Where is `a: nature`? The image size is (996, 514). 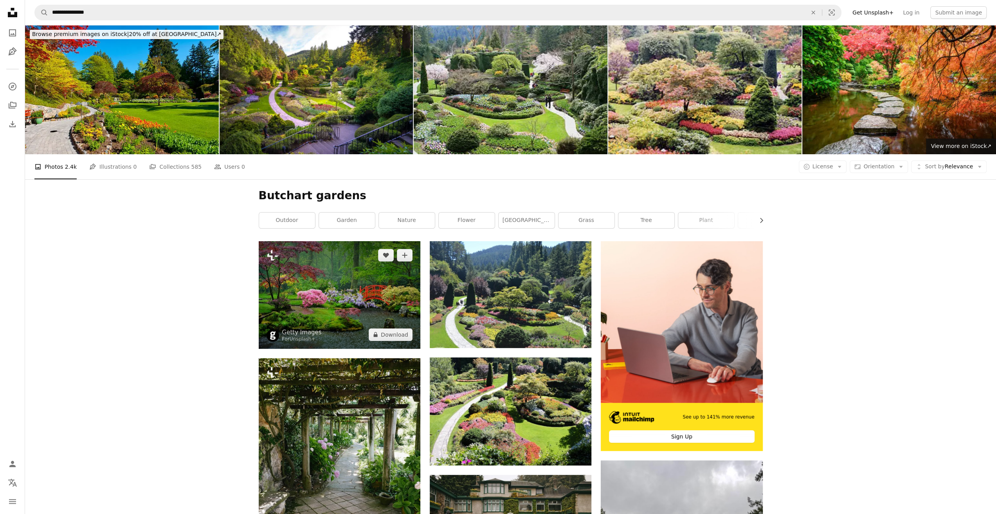
a: nature is located at coordinates (406, 220).